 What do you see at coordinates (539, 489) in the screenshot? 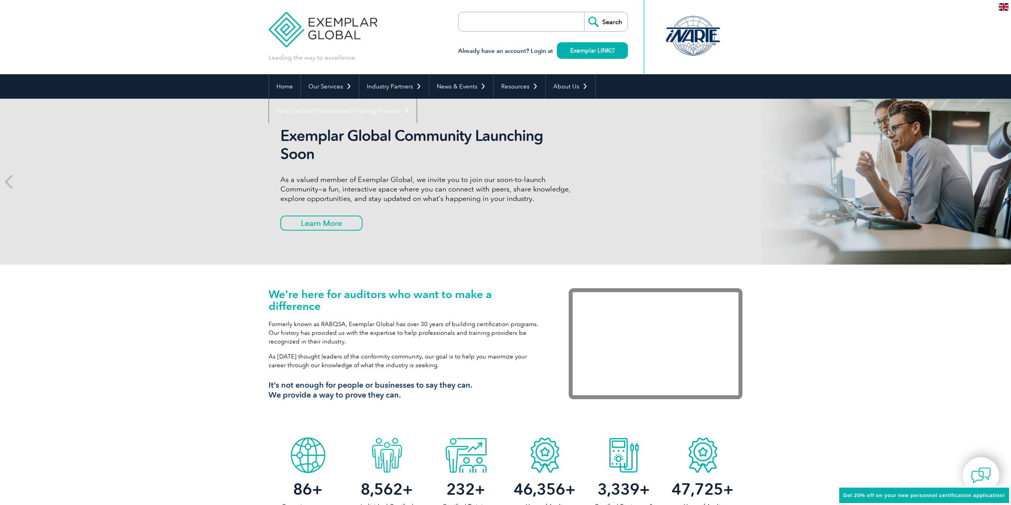
I see `span: 46,356` at bounding box center [539, 489].